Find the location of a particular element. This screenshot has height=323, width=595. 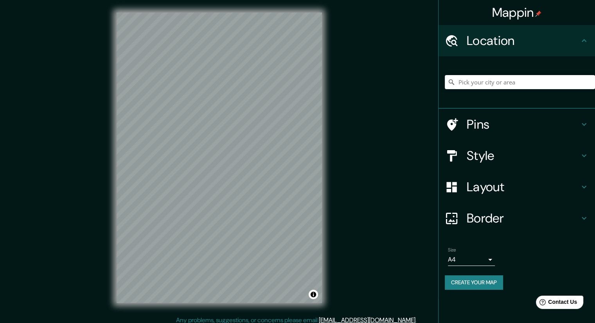

h4: Layout is located at coordinates (523, 187).